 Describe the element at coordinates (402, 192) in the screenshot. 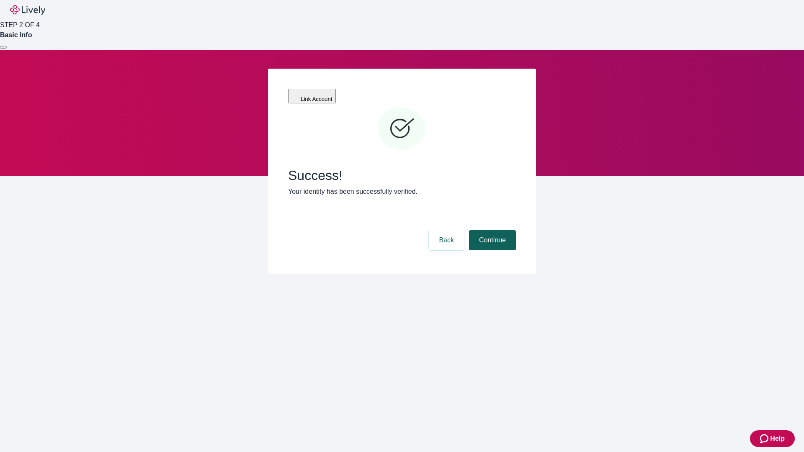

I see `p: Your identity has been successfully verified.` at that location.